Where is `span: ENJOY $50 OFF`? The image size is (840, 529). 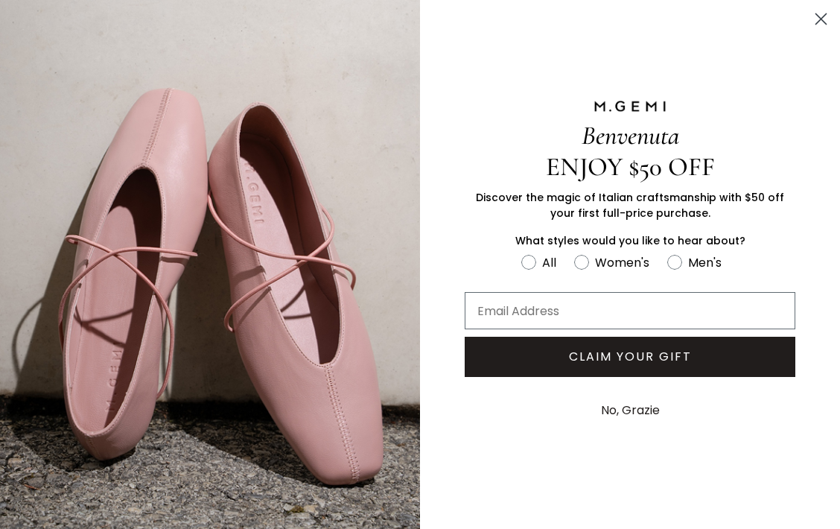 span: ENJOY $50 OFF is located at coordinates (630, 167).